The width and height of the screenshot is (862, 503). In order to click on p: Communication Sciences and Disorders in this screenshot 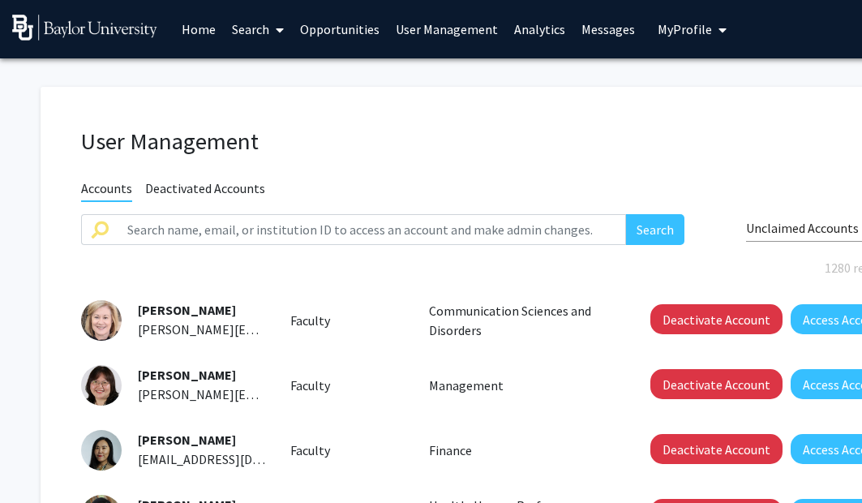, I will do `click(522, 320)`.